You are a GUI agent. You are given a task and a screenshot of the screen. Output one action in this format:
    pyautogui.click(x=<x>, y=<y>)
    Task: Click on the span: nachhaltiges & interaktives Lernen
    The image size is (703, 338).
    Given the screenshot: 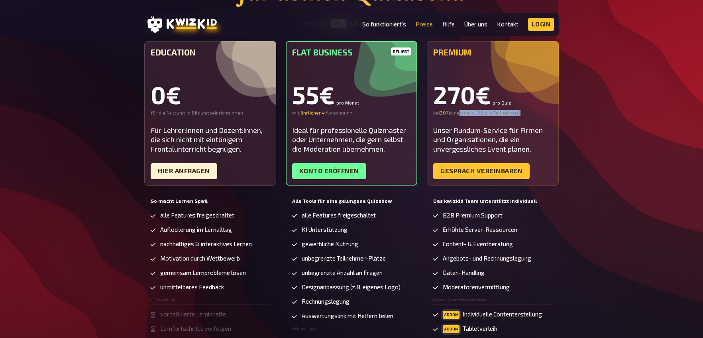 What is the action you would take?
    pyautogui.click(x=206, y=244)
    